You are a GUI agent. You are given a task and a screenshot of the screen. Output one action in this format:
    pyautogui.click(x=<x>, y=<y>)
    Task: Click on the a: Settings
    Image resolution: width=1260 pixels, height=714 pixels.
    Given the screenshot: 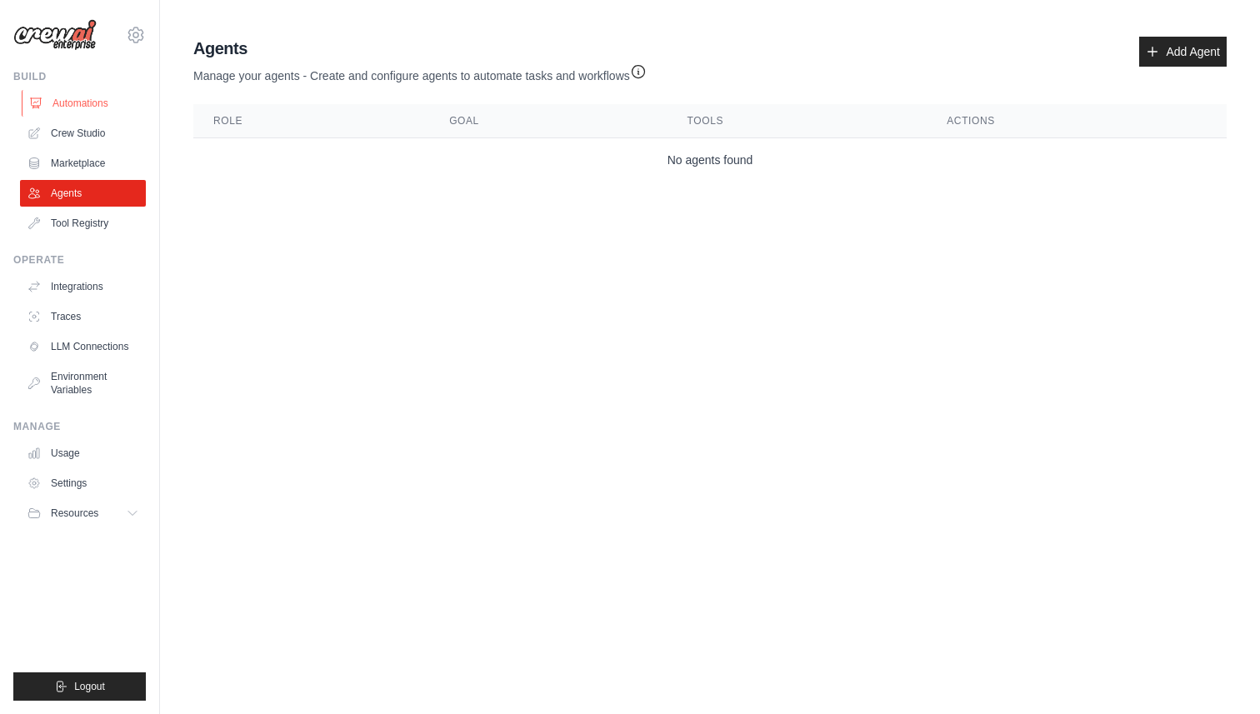 What is the action you would take?
    pyautogui.click(x=83, y=484)
    